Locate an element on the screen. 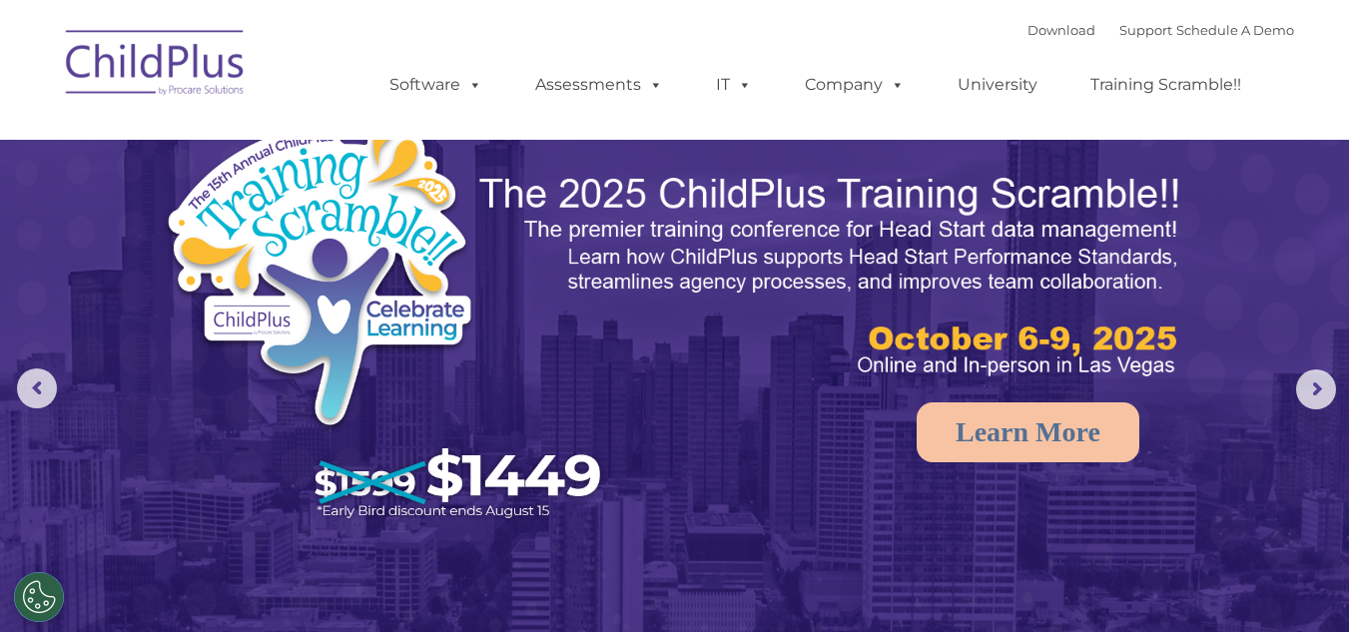 This screenshot has height=632, width=1349. span: Phone number is located at coordinates (320, 221).